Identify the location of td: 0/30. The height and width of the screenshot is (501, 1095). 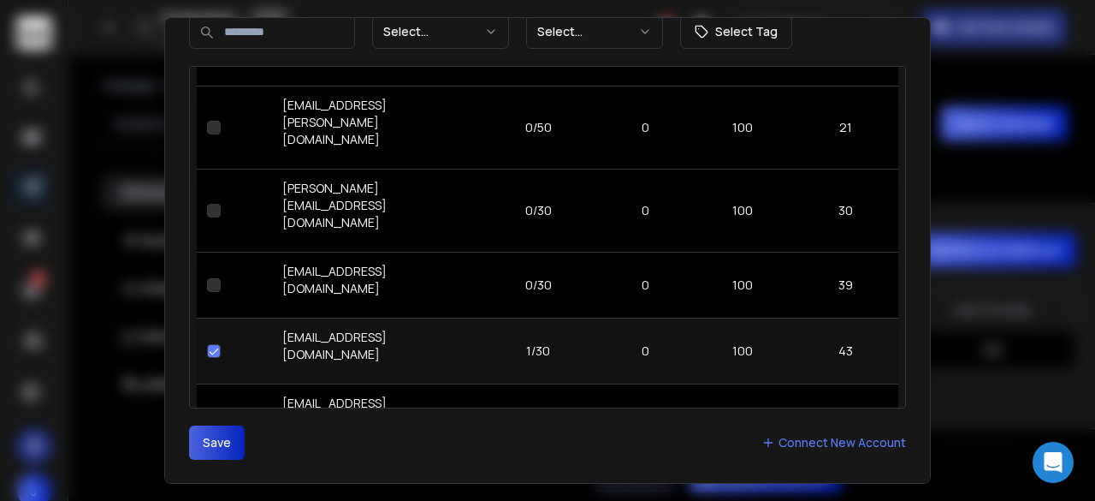
(538, 210).